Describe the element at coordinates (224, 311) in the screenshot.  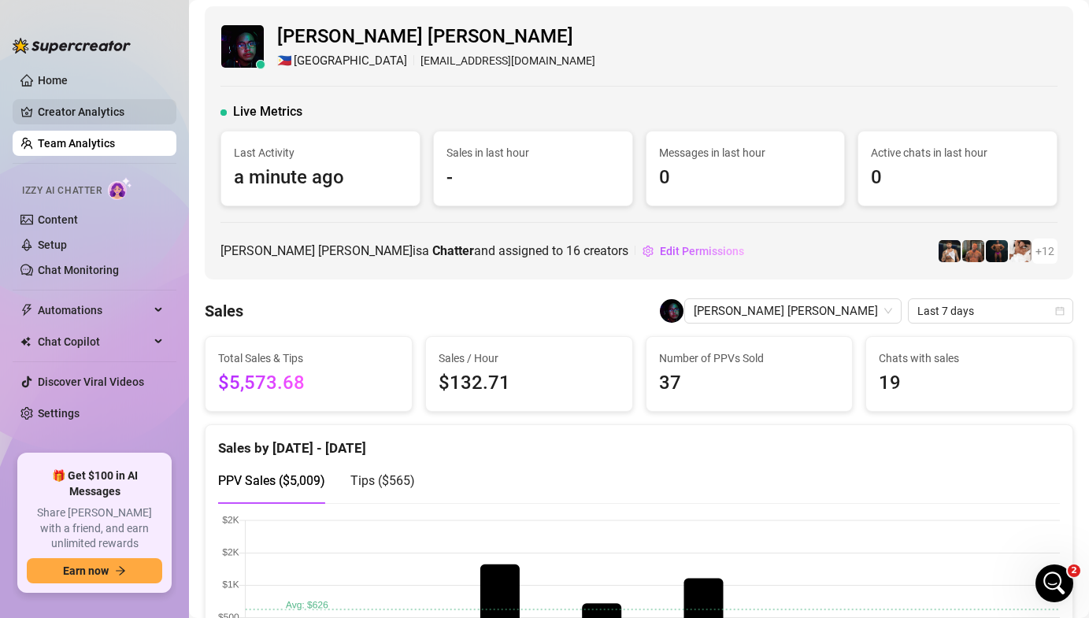
I see `h4: Sales` at that location.